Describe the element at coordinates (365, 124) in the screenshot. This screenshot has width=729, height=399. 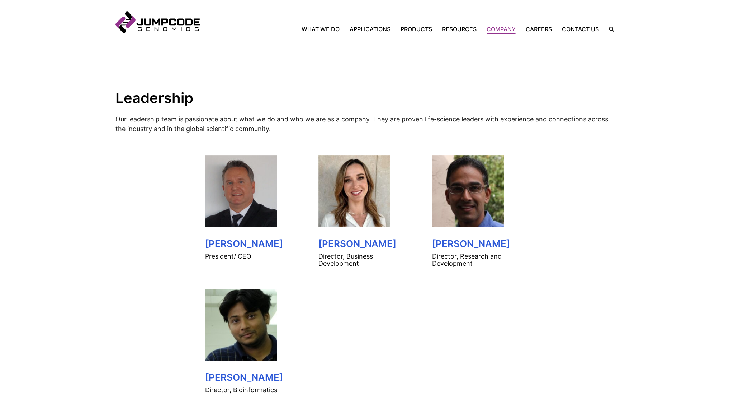
I see `p: Our leadership team is passionate about what we do and who we are as a company. They are proven l...` at that location.